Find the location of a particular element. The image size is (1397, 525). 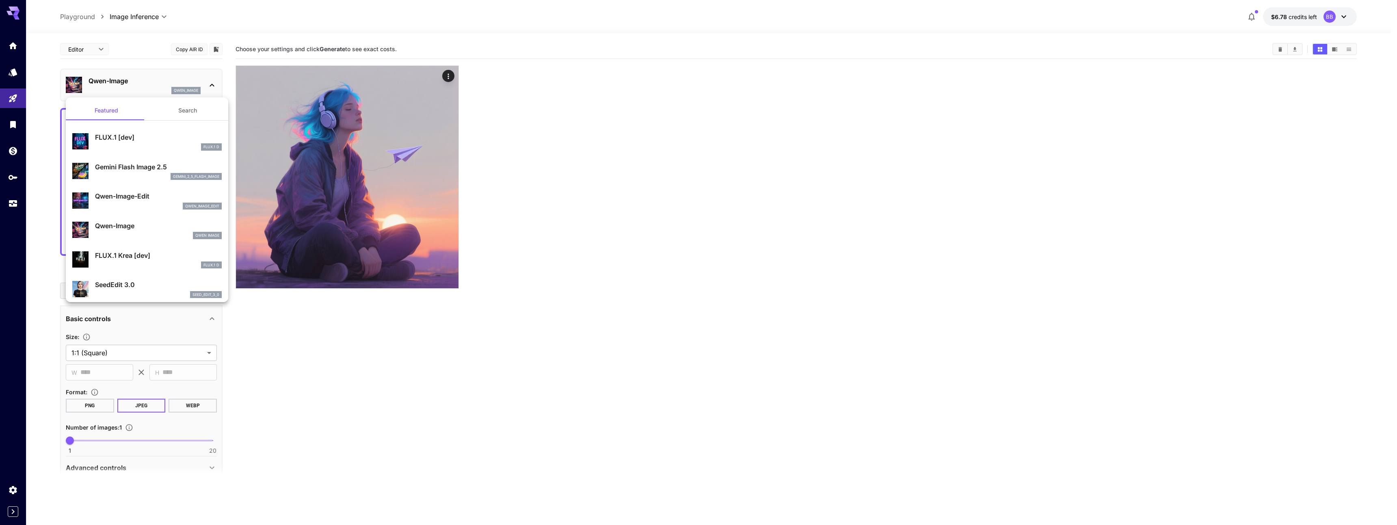

p: Qwen-Image is located at coordinates (158, 226).